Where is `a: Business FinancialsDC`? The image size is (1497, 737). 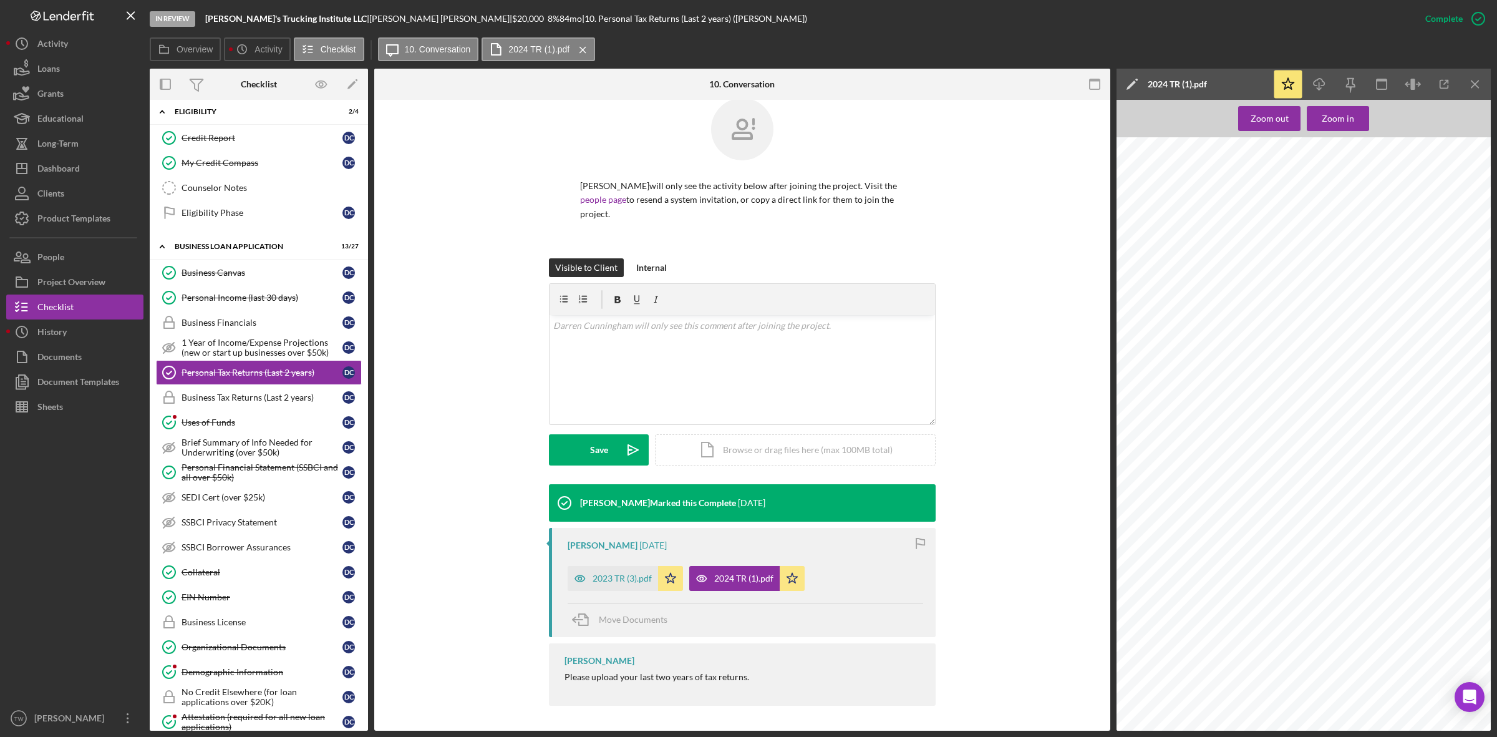
a: Business FinancialsDC is located at coordinates (259, 323).